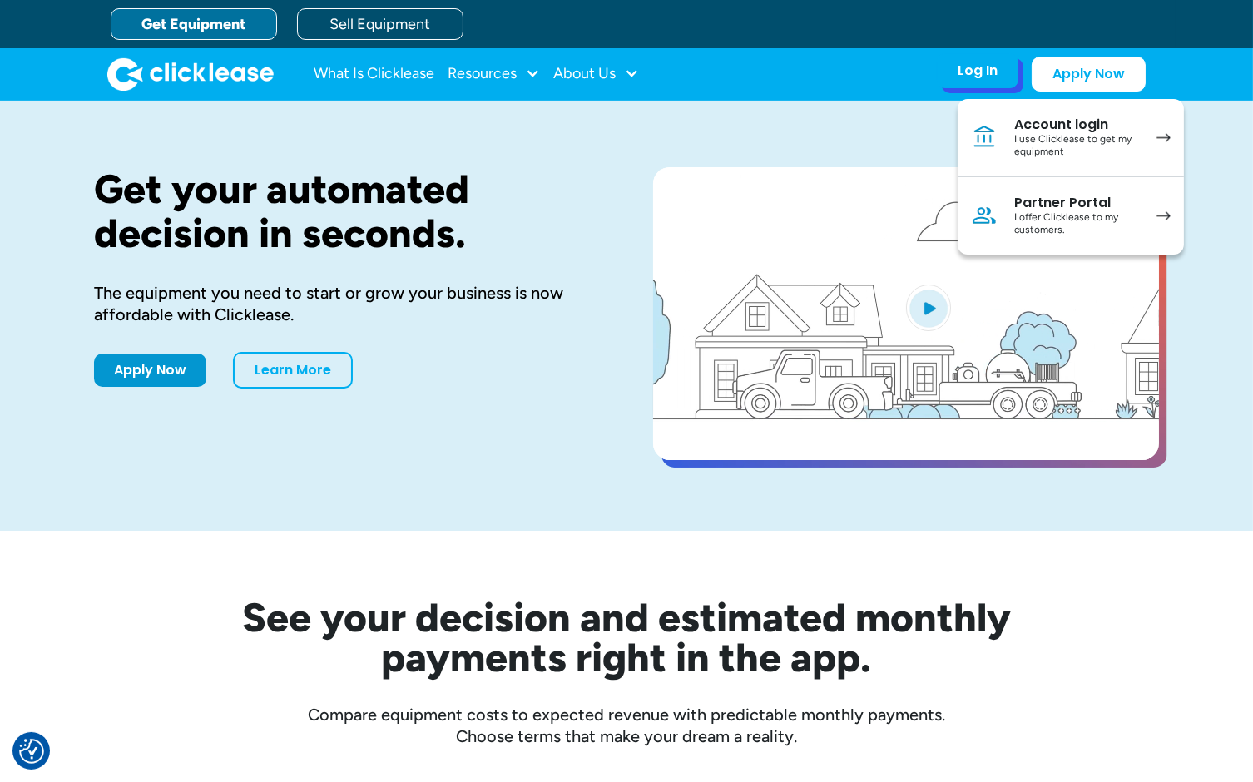 This screenshot has width=1253, height=782. What do you see at coordinates (1071, 138) in the screenshot?
I see `a: Account loginI use Clicklease to get my equipment` at bounding box center [1071, 138].